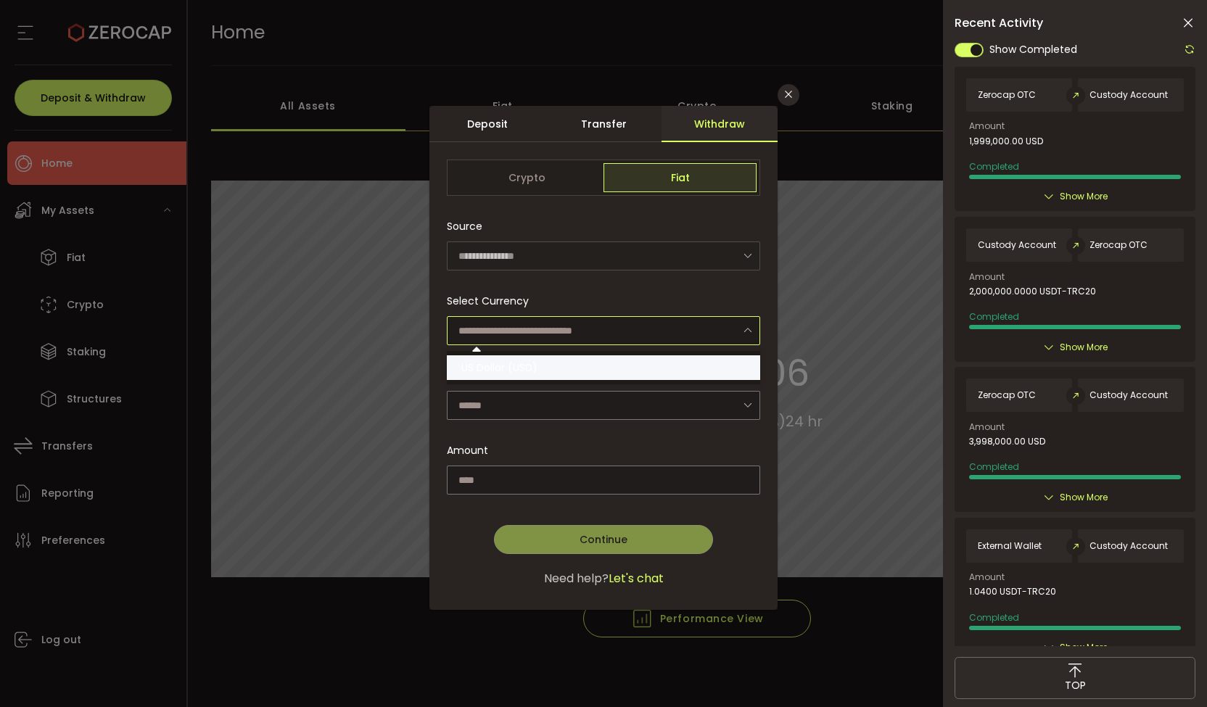 The height and width of the screenshot is (707, 1207). Describe the element at coordinates (1032, 292) in the screenshot. I see `span: 2,000,000.0000 USDT-TRC20` at that location.